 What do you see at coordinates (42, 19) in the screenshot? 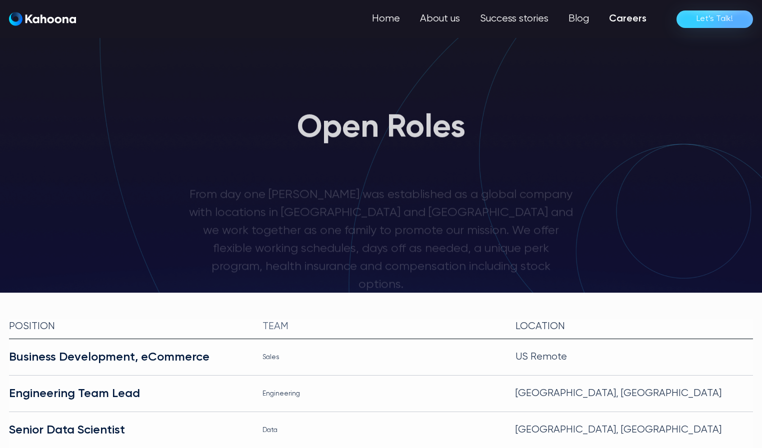
I see `a: home` at bounding box center [42, 19].